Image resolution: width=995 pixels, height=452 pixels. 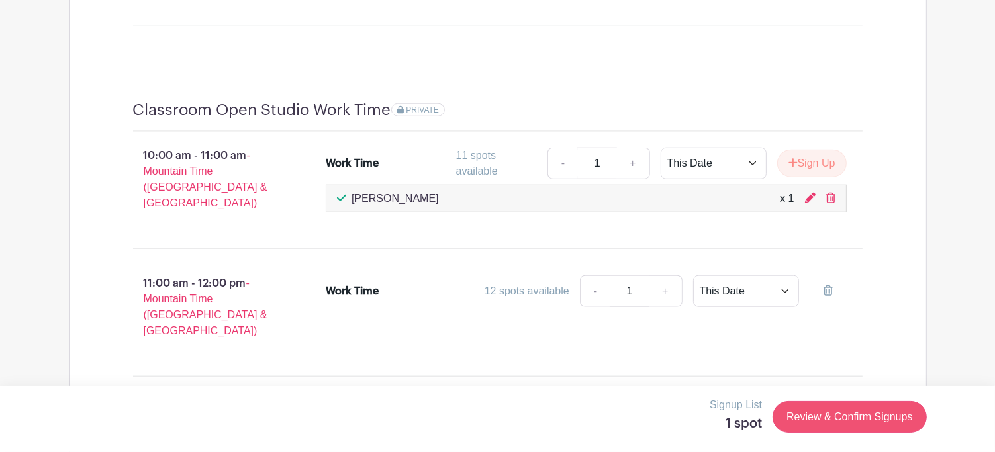 What do you see at coordinates (209, 307) in the screenshot?
I see `p: 11:00 am - 12:00 pm` at bounding box center [209, 307].